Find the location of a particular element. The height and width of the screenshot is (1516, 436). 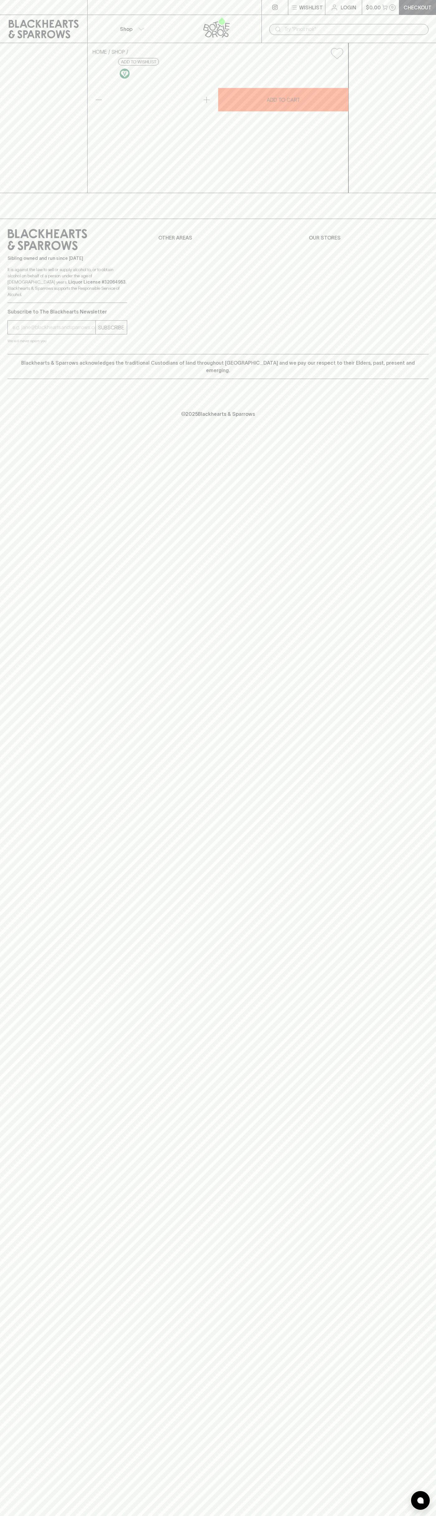

img: Vegan is located at coordinates (125, 74).